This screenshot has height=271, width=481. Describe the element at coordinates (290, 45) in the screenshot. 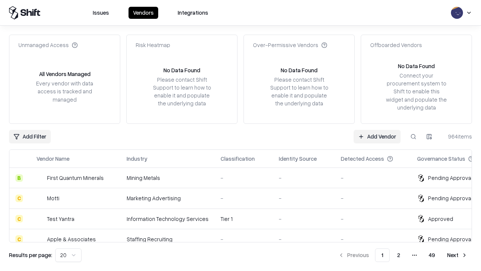

I see `div: Over-Permissive Vendors` at that location.